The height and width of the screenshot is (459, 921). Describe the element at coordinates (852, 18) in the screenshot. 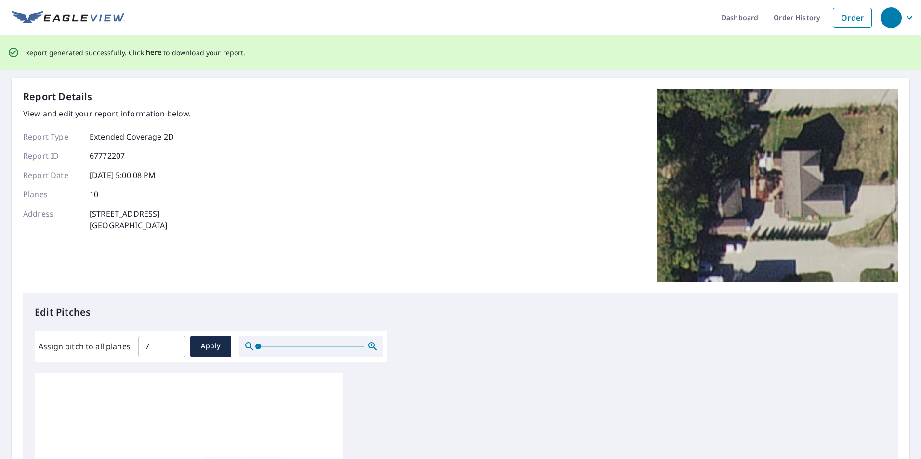

I see `a: Order` at that location.